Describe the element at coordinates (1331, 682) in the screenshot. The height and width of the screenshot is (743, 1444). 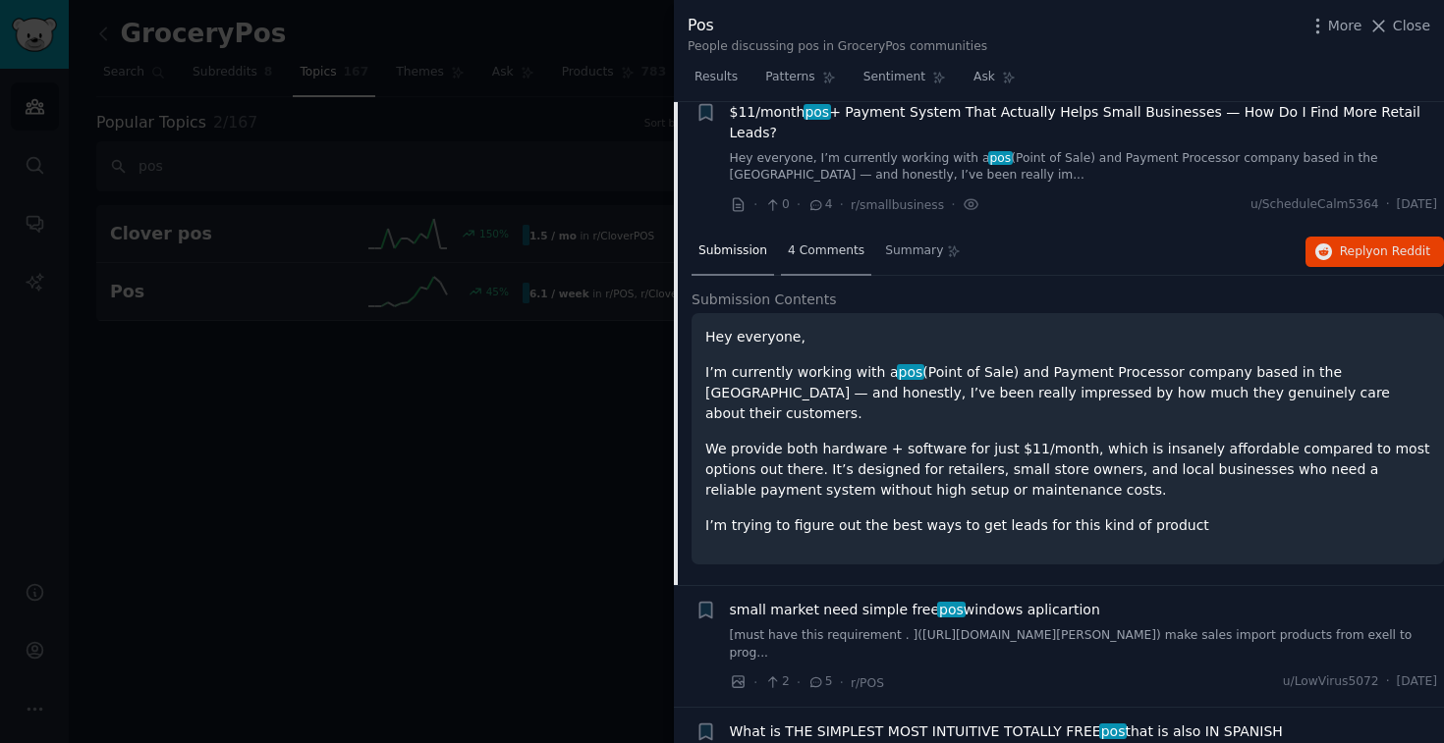
I see `span: u/LowVirus5072` at that location.